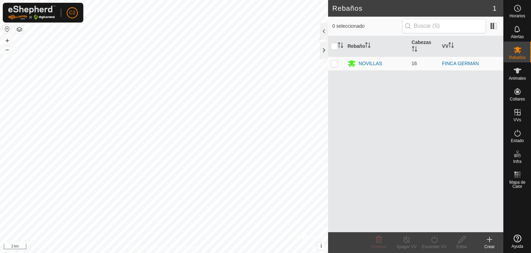 The image size is (531, 253). Describe the element at coordinates (72, 12) in the screenshot. I see `span: C2` at that location.